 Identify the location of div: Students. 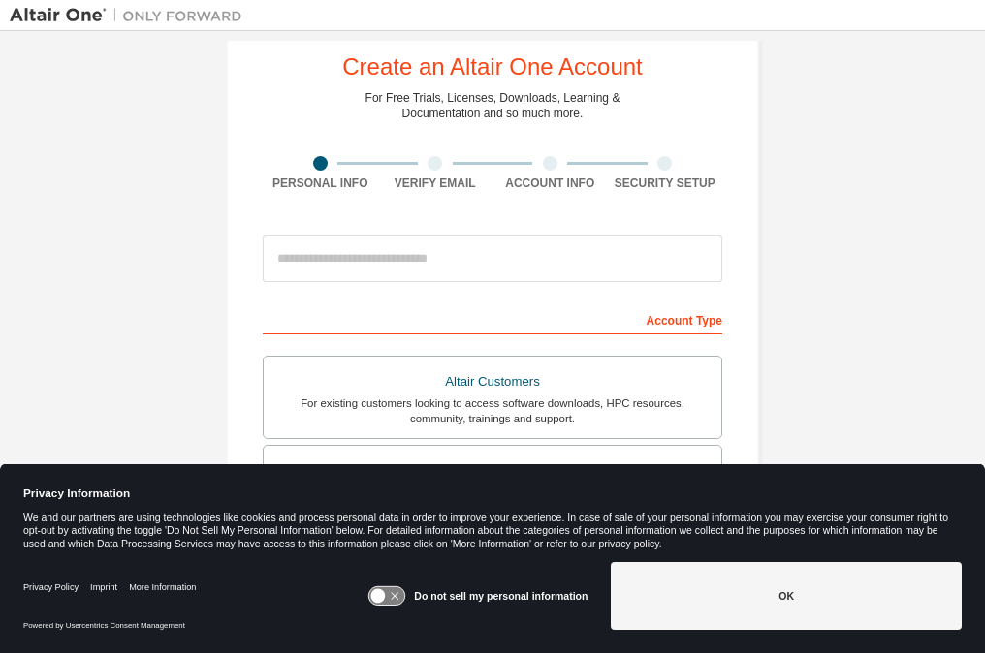
(492, 471).